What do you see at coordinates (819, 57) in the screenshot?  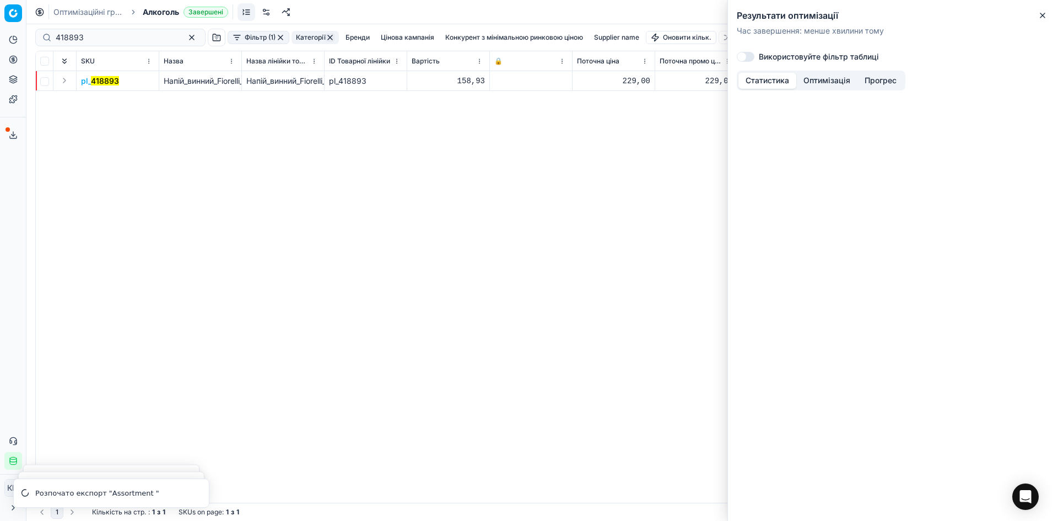 I see `label: Використовуйте фільтр таблиці` at bounding box center [819, 57].